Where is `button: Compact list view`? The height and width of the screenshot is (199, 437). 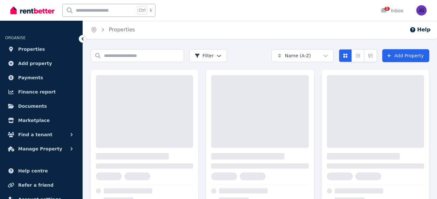
button: Compact list view is located at coordinates (358, 56).